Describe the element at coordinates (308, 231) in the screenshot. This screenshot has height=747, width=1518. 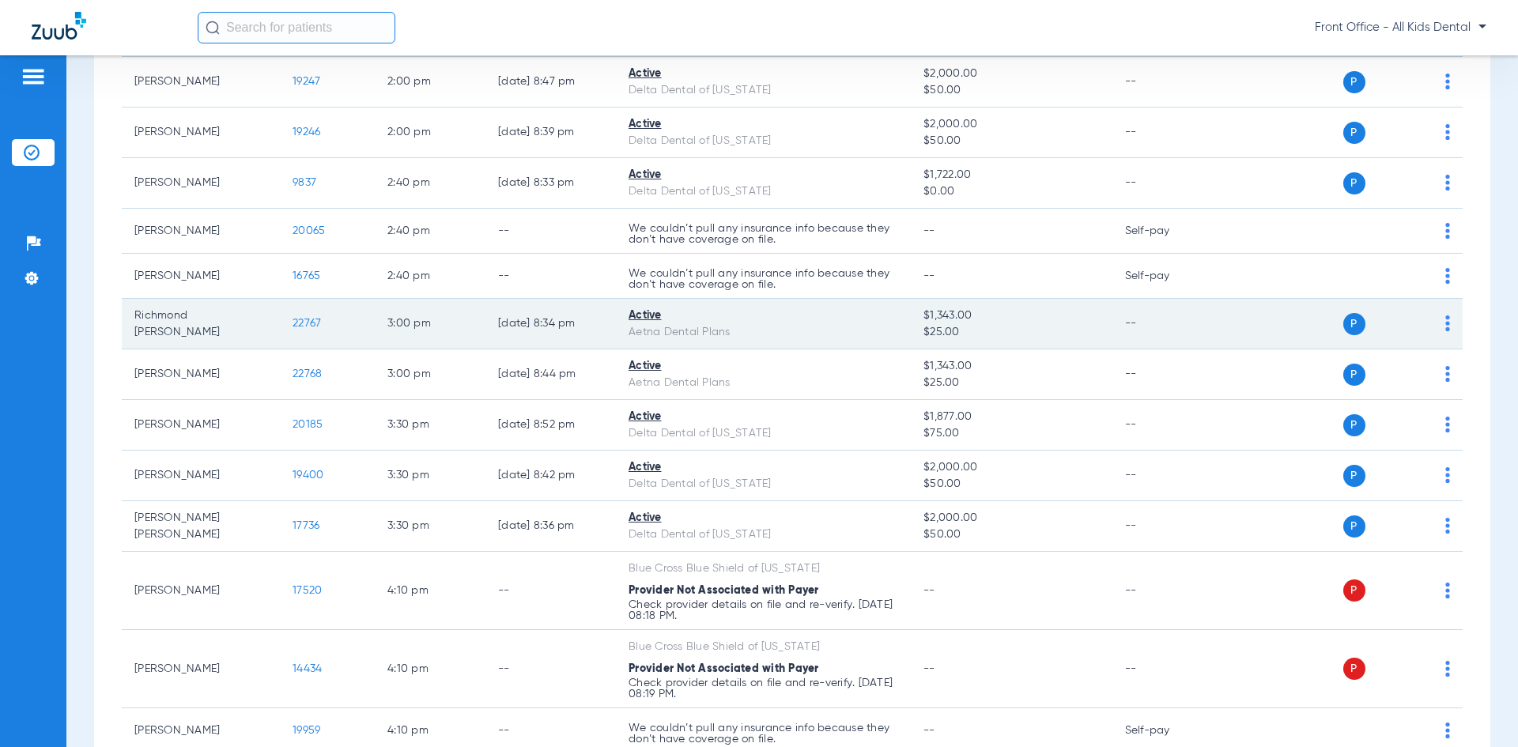
I see `span: 20065` at that location.